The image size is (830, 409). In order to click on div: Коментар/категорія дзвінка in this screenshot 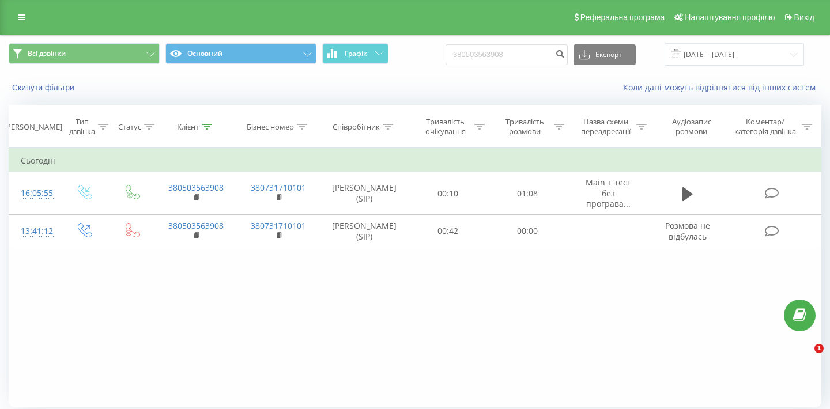, I will do `click(765, 127)`.